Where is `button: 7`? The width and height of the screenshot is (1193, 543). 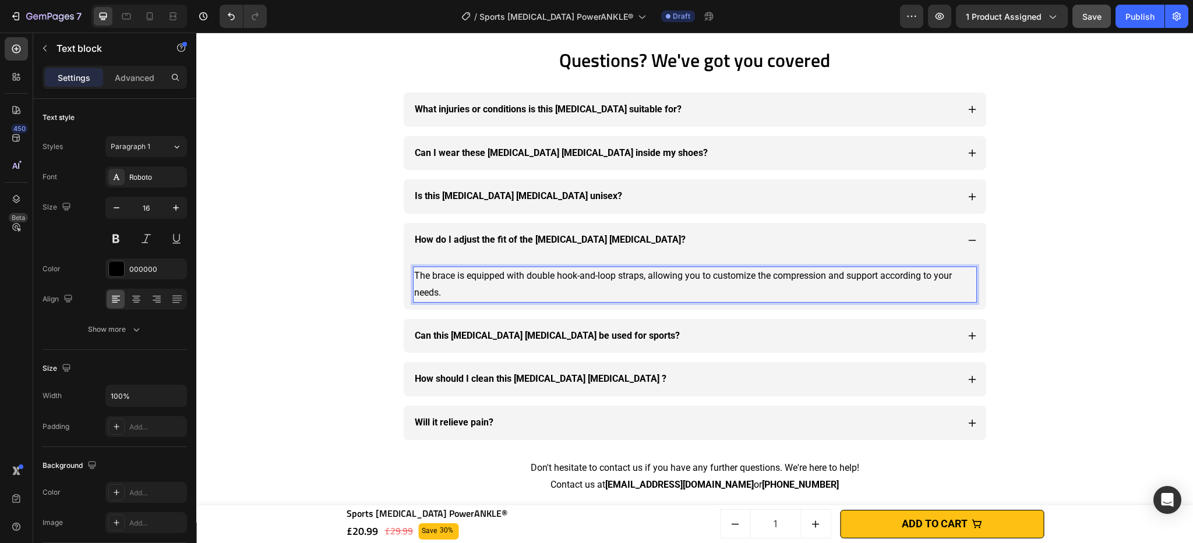
button: 7 is located at coordinates (45, 16).